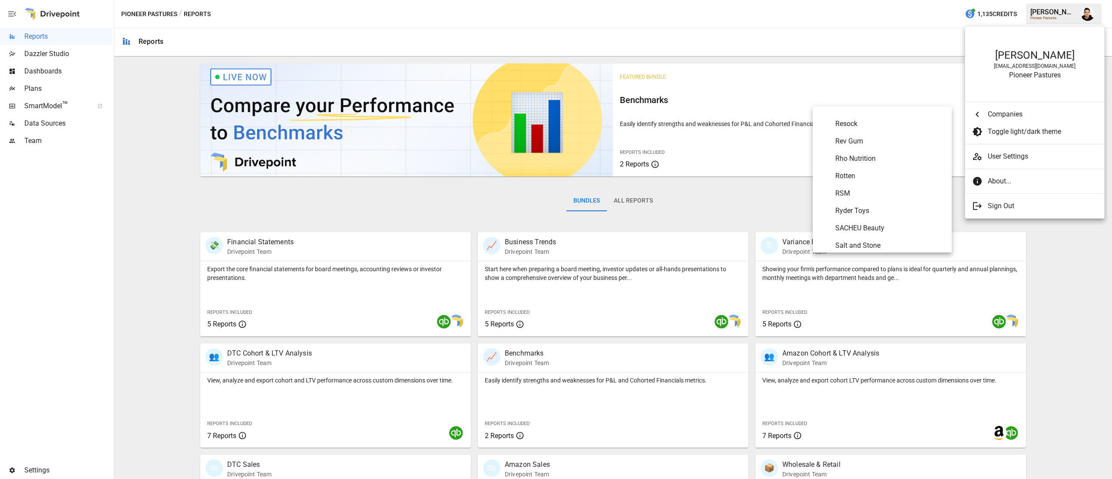 The height and width of the screenshot is (479, 1112). Describe the element at coordinates (890, 228) in the screenshot. I see `span: SACHEU Beauty` at that location.